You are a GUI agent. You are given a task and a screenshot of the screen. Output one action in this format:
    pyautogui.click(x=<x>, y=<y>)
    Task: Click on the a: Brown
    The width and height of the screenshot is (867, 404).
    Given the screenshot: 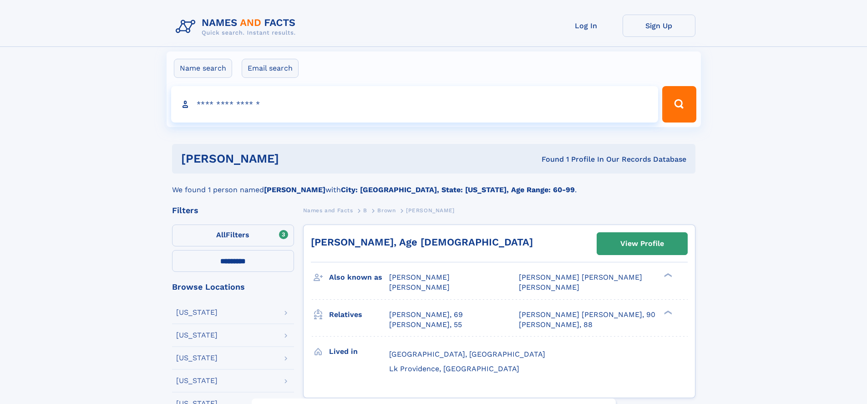 What is the action you would take?
    pyautogui.click(x=386, y=210)
    